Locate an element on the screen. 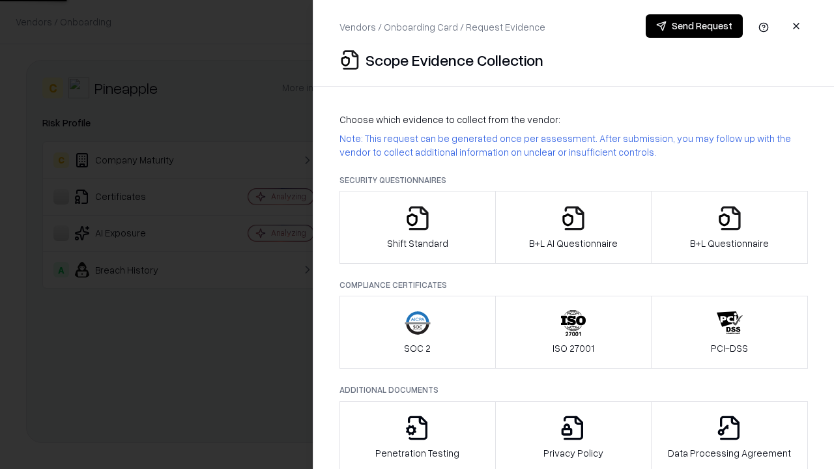  p: B+L Questionnaire is located at coordinates (729, 243).